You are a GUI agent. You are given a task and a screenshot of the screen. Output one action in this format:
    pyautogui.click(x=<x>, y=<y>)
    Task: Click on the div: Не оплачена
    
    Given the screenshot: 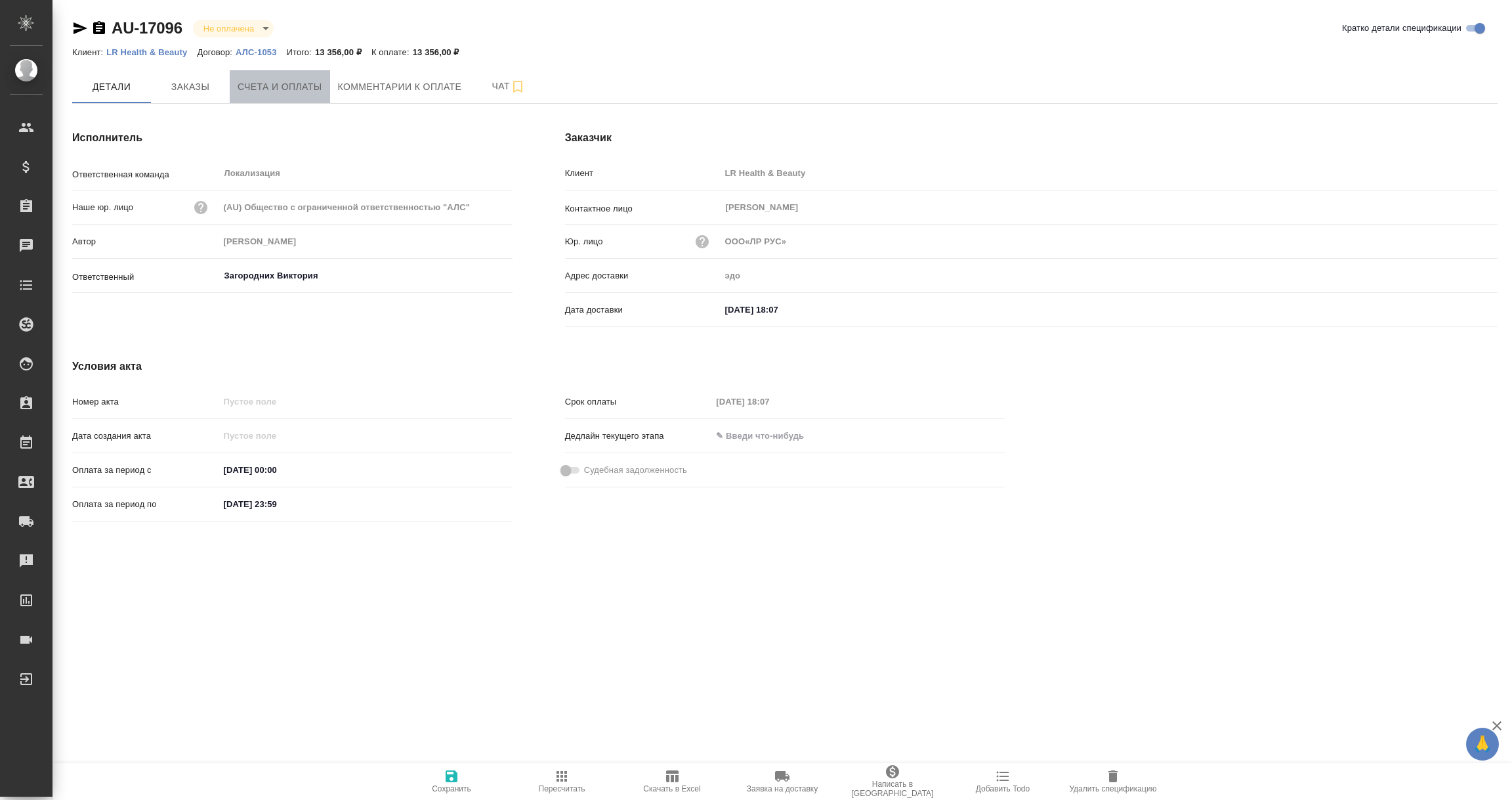 What is the action you would take?
    pyautogui.click(x=233, y=28)
    